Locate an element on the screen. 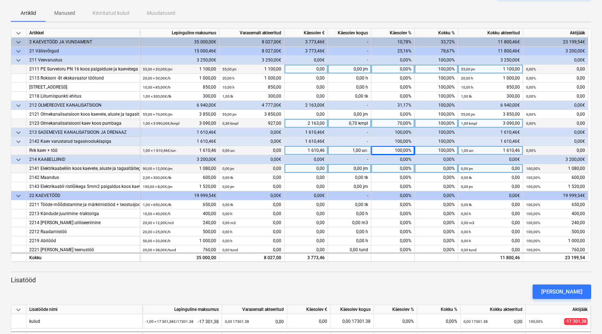 The height and width of the screenshot is (334, 602). div: 22 KAEVETÖÖD is located at coordinates (83, 195).